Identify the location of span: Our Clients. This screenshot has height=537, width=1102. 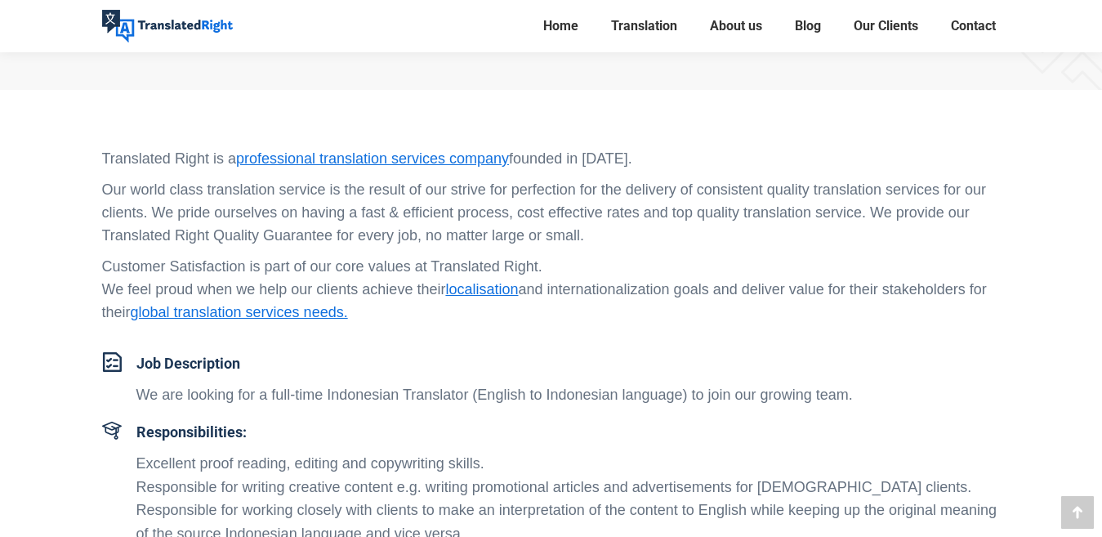
(886, 26).